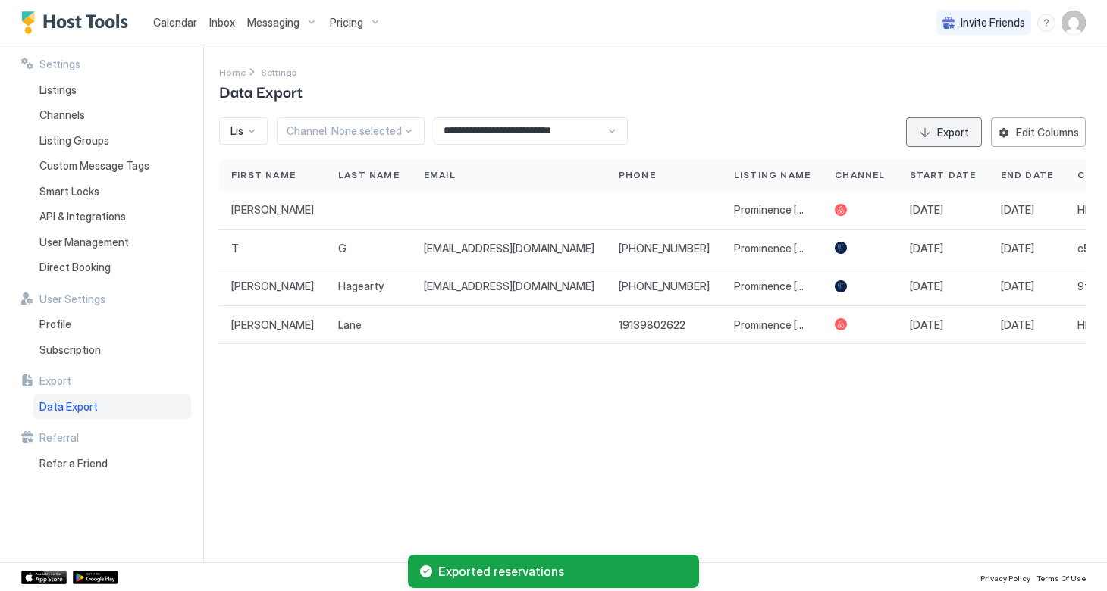 The height and width of the screenshot is (591, 1107). What do you see at coordinates (279, 71) in the screenshot?
I see `a: Settings` at bounding box center [279, 71].